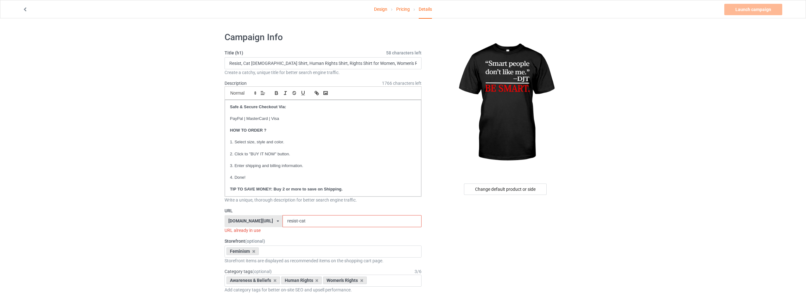 This screenshot has width=806, height=299. Describe the element at coordinates (323, 211) in the screenshot. I see `label: URL` at that location.